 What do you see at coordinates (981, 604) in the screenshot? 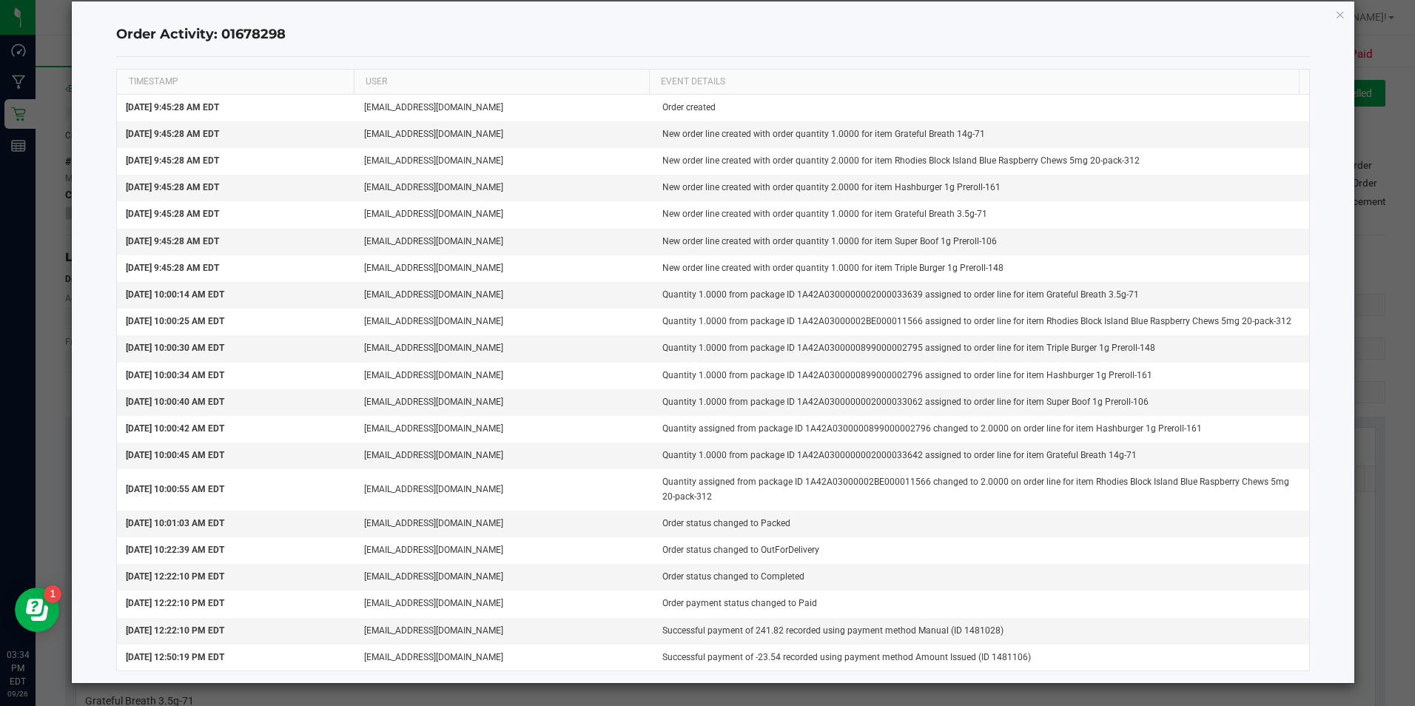
I see `td: Order payment status changed to Paid` at bounding box center [981, 604].